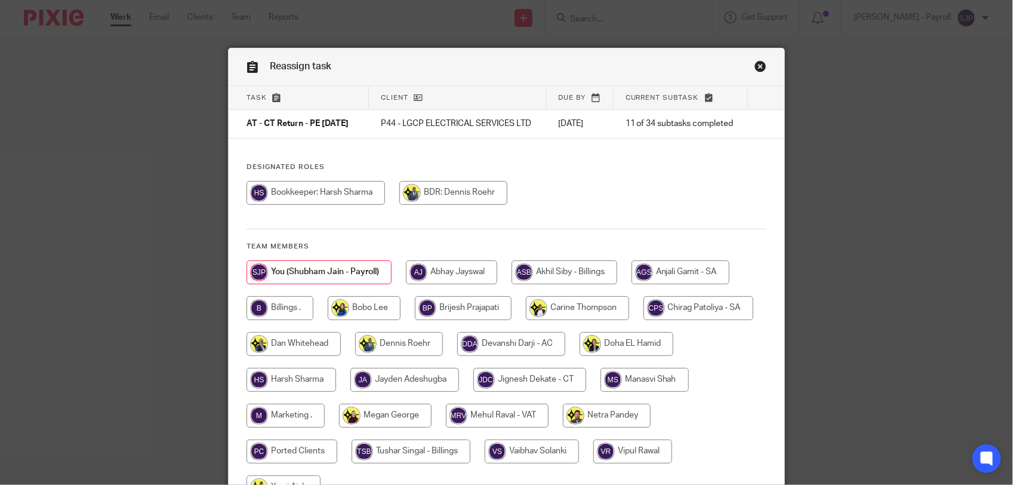  What do you see at coordinates (458, 124) in the screenshot?
I see `p: P44 - LGCP ELECTRICAL SERVICES LTD` at bounding box center [458, 124].